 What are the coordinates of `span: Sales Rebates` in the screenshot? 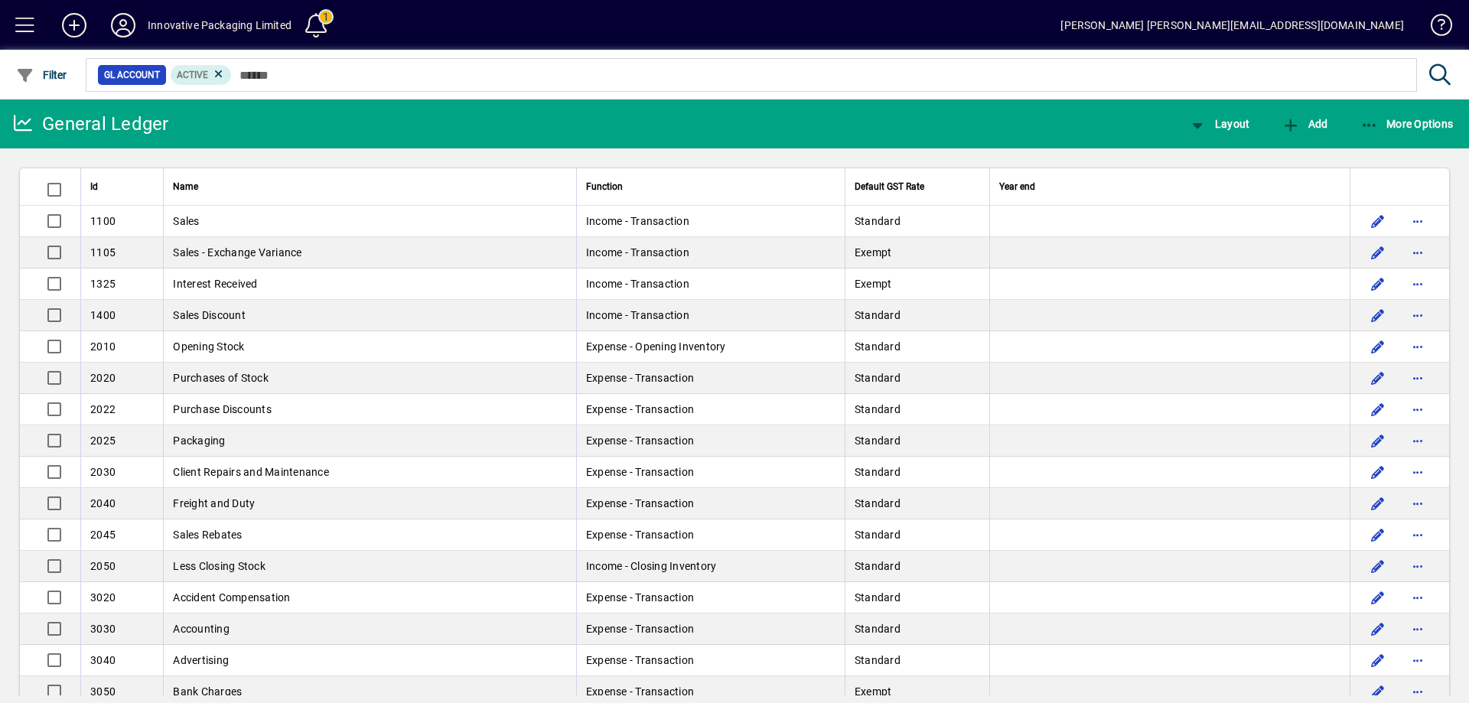 It's located at (207, 535).